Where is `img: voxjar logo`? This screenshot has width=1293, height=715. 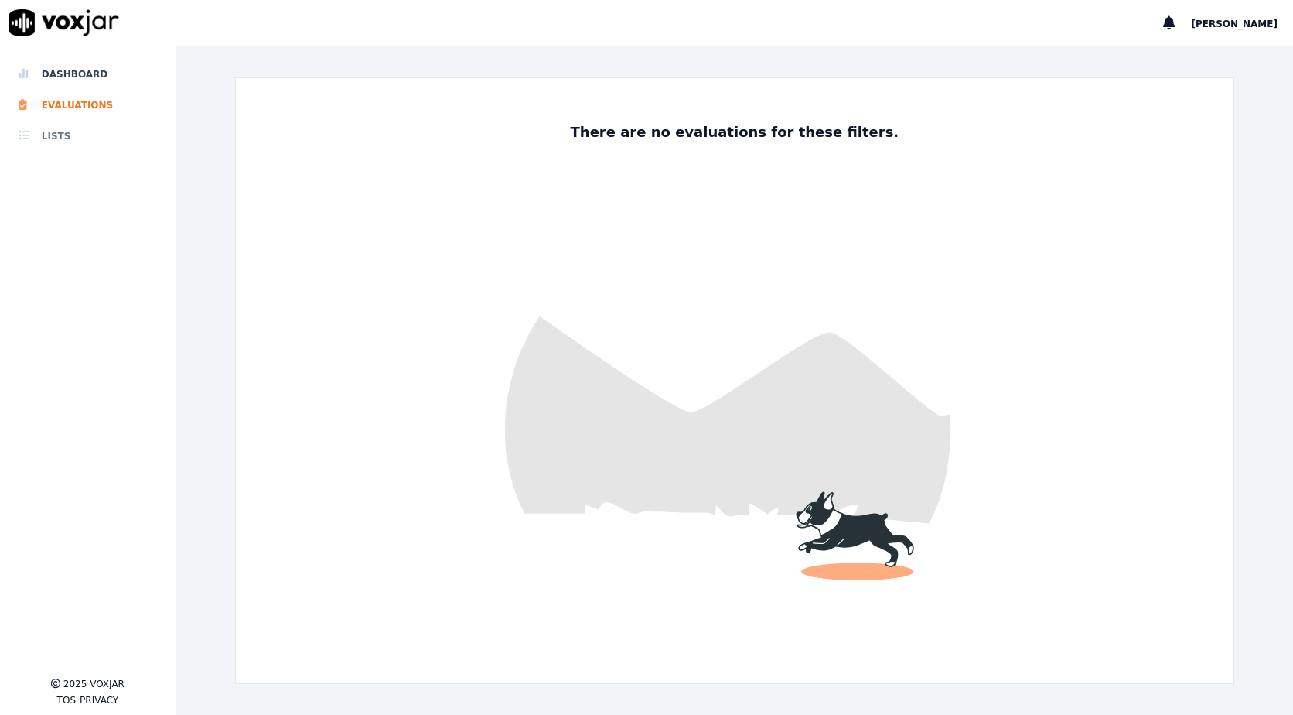
img: voxjar logo is located at coordinates (64, 22).